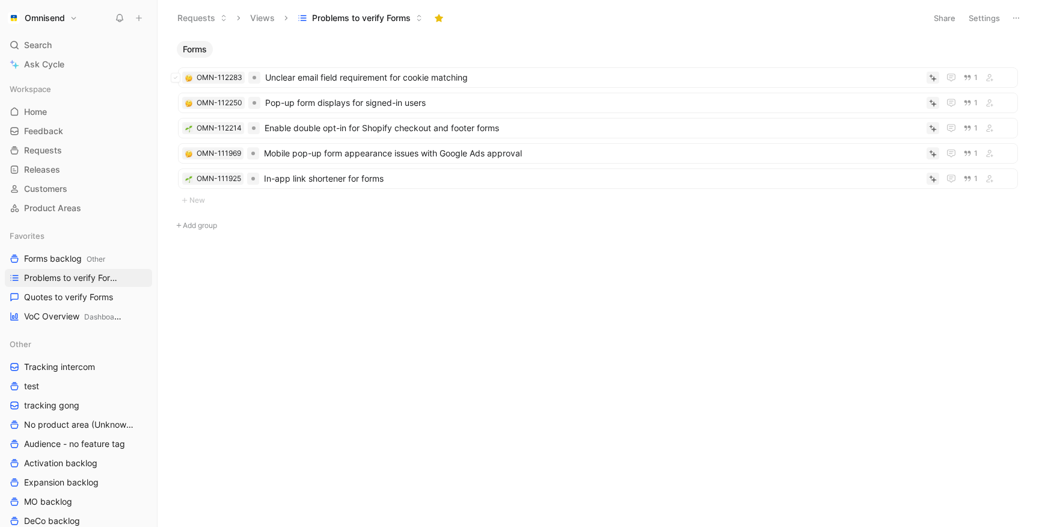  What do you see at coordinates (78, 344) in the screenshot?
I see `div: Other` at bounding box center [78, 344].